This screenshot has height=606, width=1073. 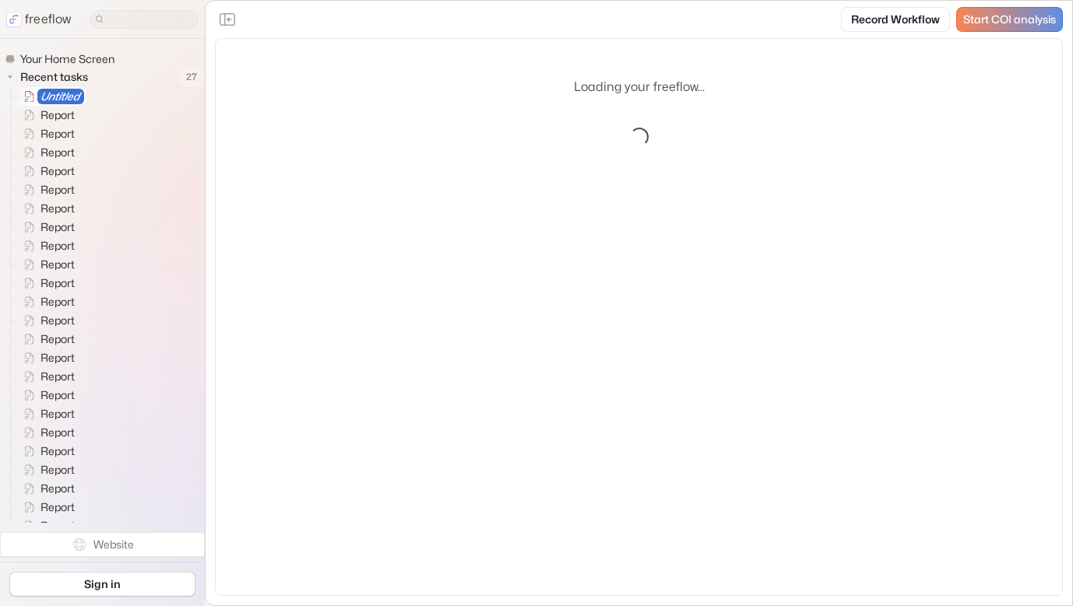 What do you see at coordinates (60, 96) in the screenshot?
I see `i: Untitled` at bounding box center [60, 96].